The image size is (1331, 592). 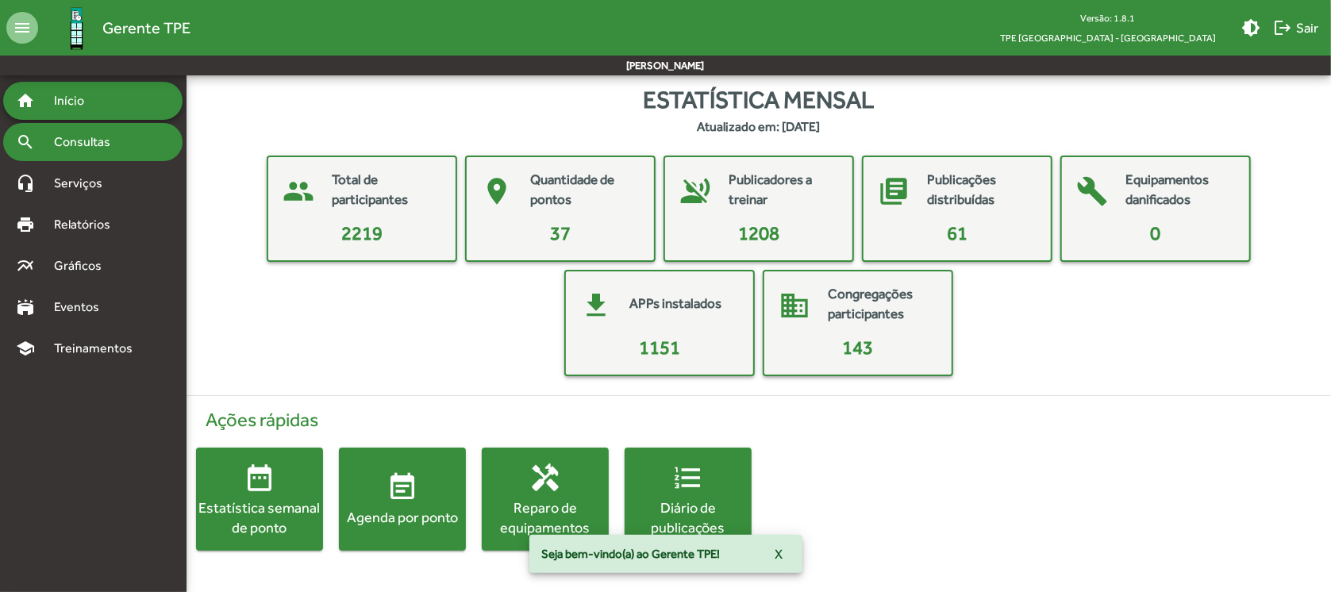 What do you see at coordinates (894, 191) in the screenshot?
I see `mat-icon: library_books` at bounding box center [894, 191].